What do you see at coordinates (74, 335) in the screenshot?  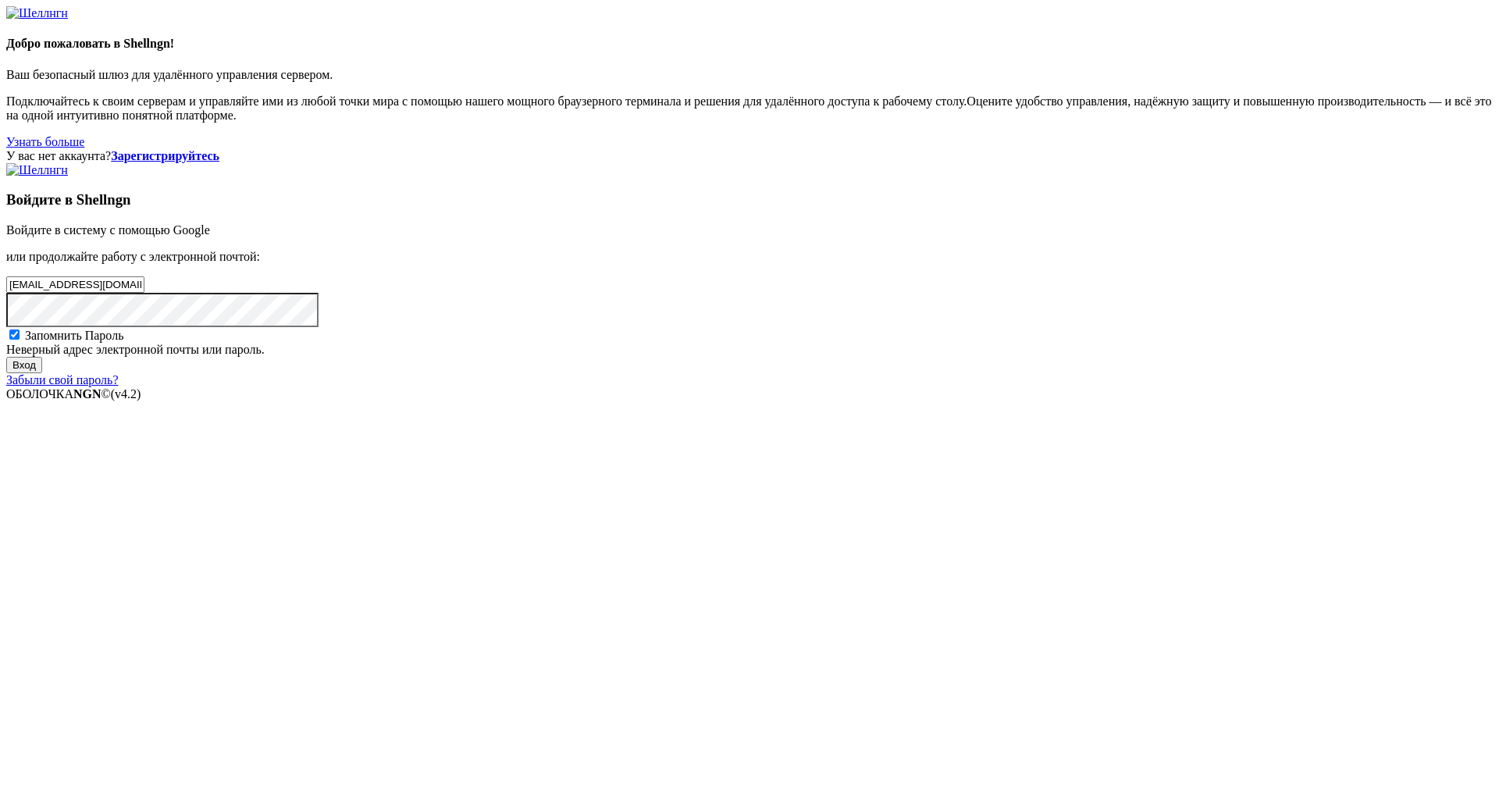 I see `ya-tr-span: Запомнить Пароль` at bounding box center [74, 335].